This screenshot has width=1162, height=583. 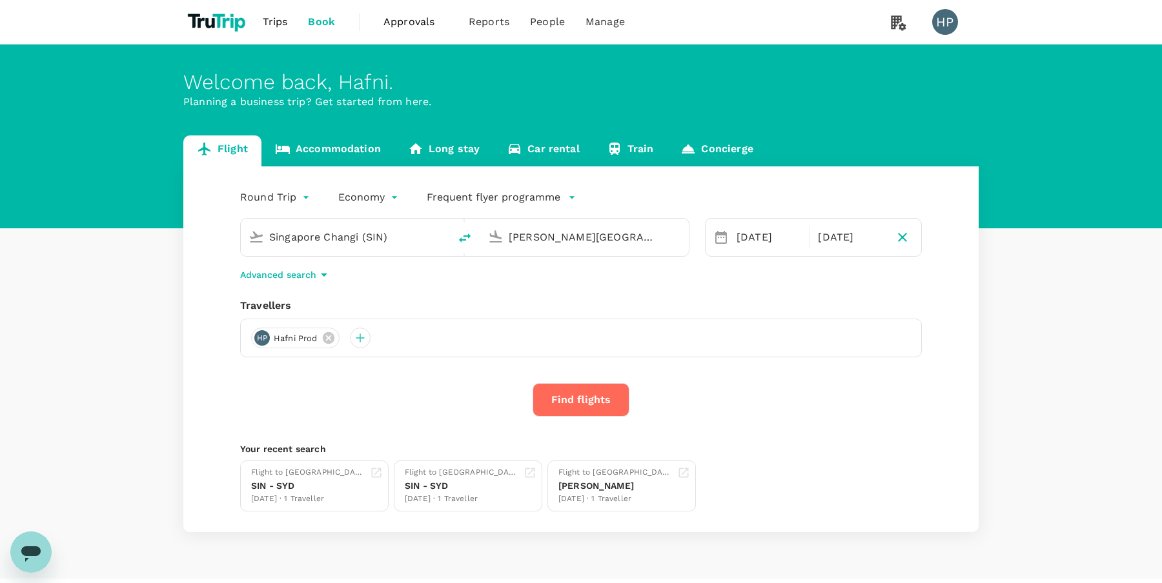 What do you see at coordinates (296, 339) in the screenshot?
I see `span: Hafni Prod` at bounding box center [296, 339].